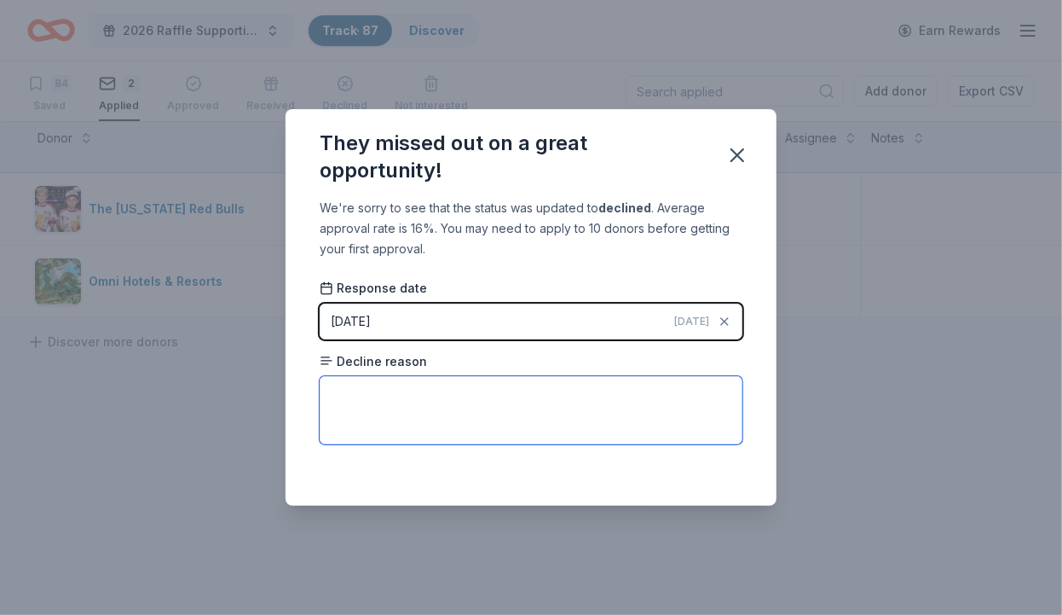 This screenshot has height=615, width=1062. Describe the element at coordinates (373, 362) in the screenshot. I see `span: Decline reason` at that location.